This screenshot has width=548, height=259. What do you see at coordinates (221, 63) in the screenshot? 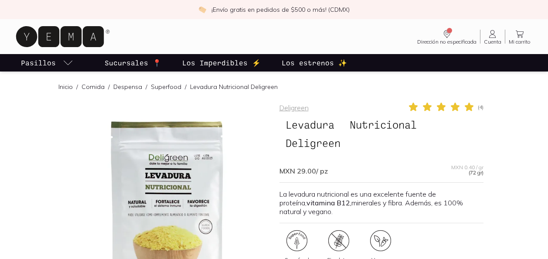
I see `a: Los Imperdibles ⚡️` at bounding box center [221, 63].